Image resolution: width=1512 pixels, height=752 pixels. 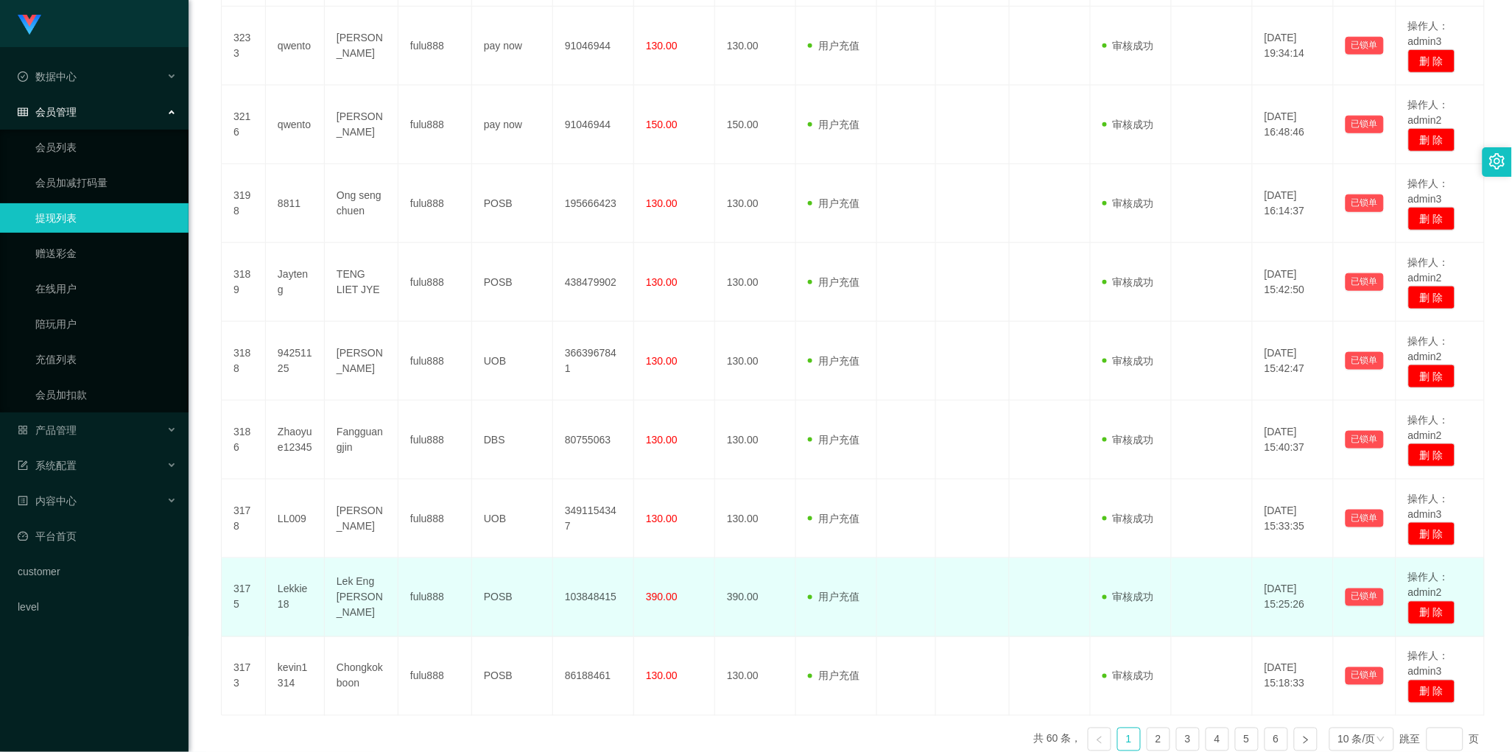 I want to click on td: 438479902, so click(x=594, y=282).